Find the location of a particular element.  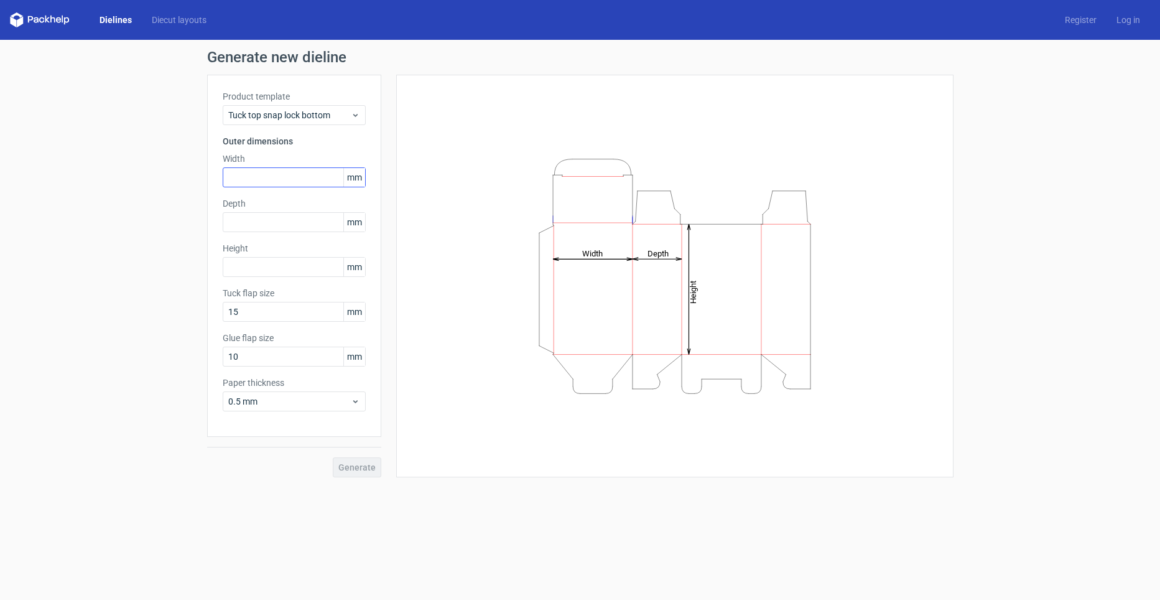

label: Product template is located at coordinates (294, 96).